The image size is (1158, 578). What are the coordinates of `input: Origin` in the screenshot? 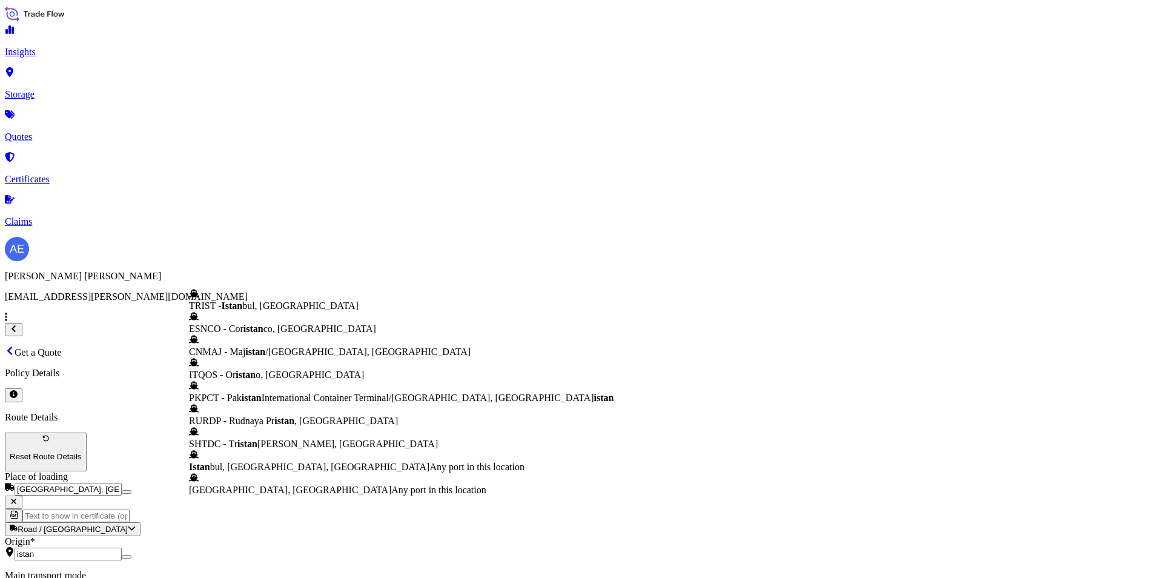 It's located at (68, 553).